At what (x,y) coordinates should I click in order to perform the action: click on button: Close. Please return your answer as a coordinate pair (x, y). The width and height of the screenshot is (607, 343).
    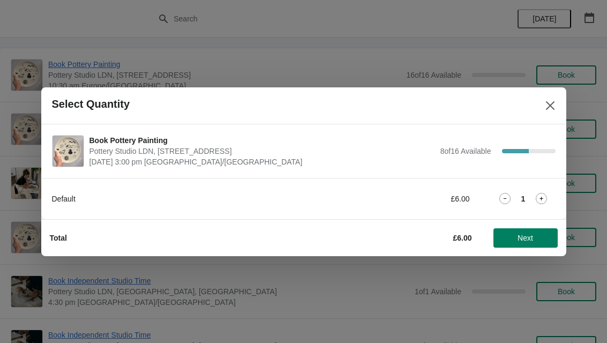
    Looking at the image, I should click on (550, 106).